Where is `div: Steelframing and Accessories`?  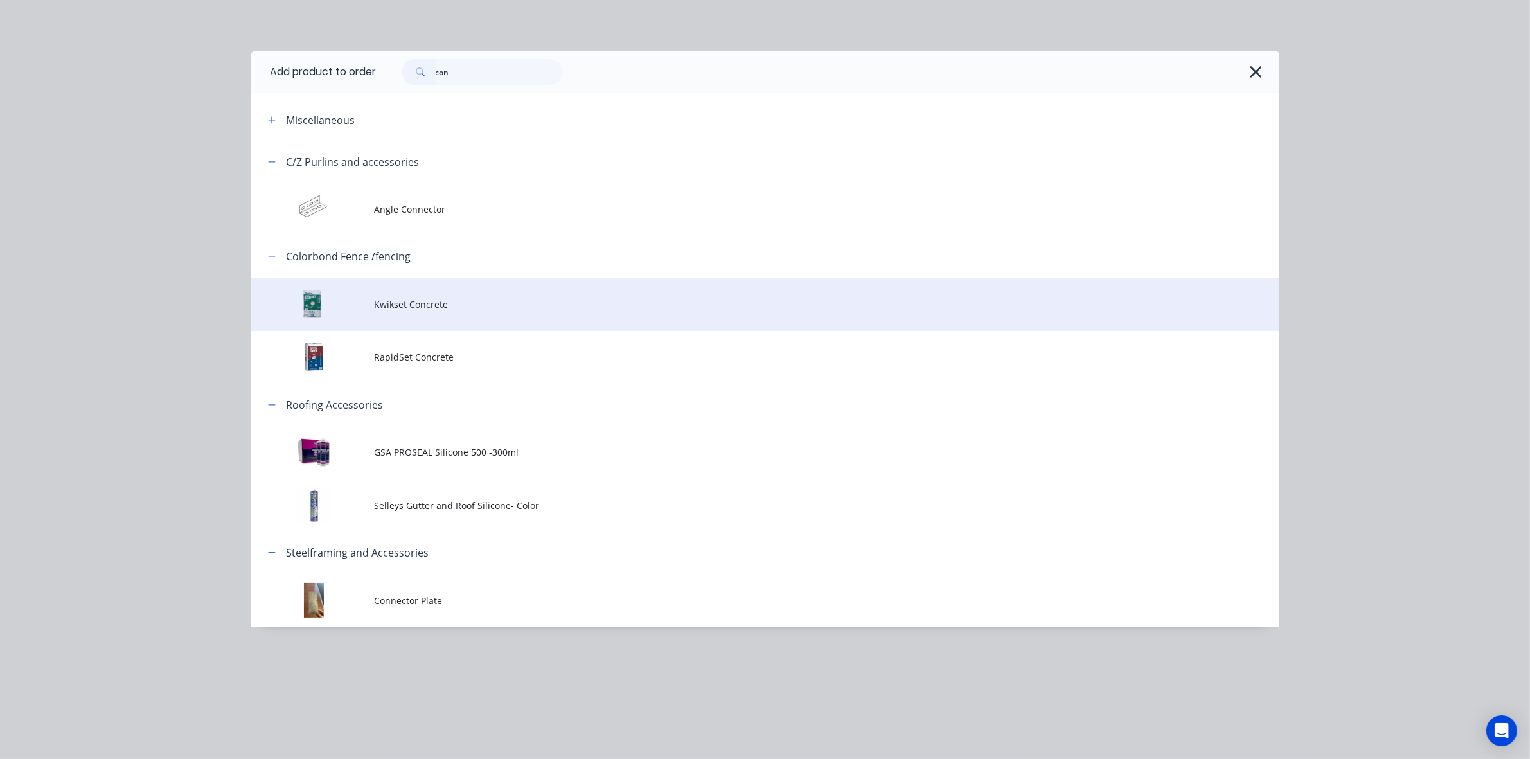 div: Steelframing and Accessories is located at coordinates (358, 552).